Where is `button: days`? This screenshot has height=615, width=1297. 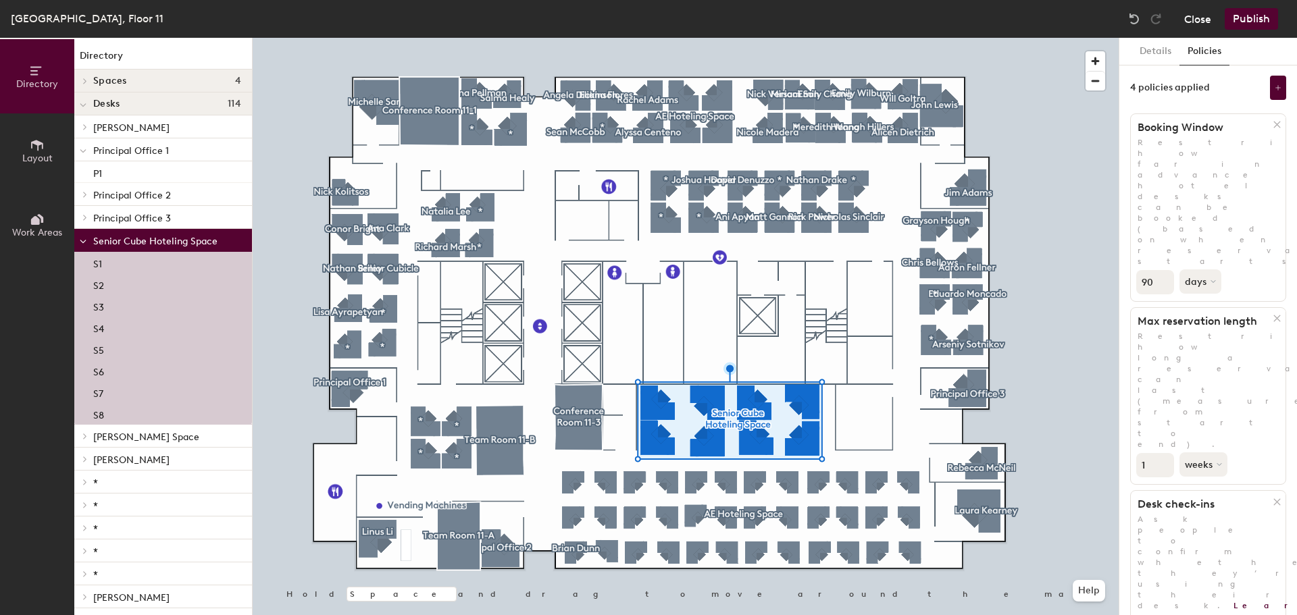 button: days is located at coordinates (1201, 282).